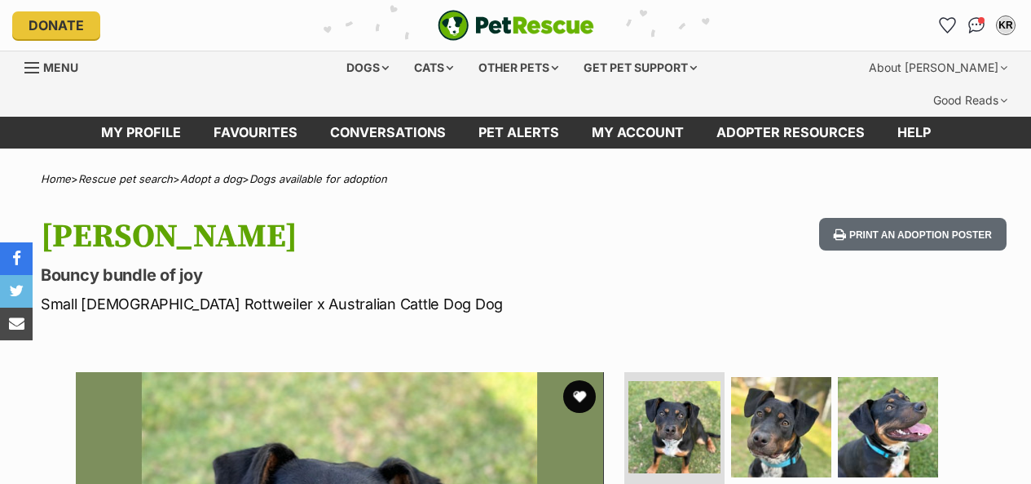 The width and height of the screenshot is (1031, 484). I want to click on img: chat-41dd97257d64d25036548639549fe6c8038ab92f7586957e7f3b1b290dea8141.svg, so click(977, 25).